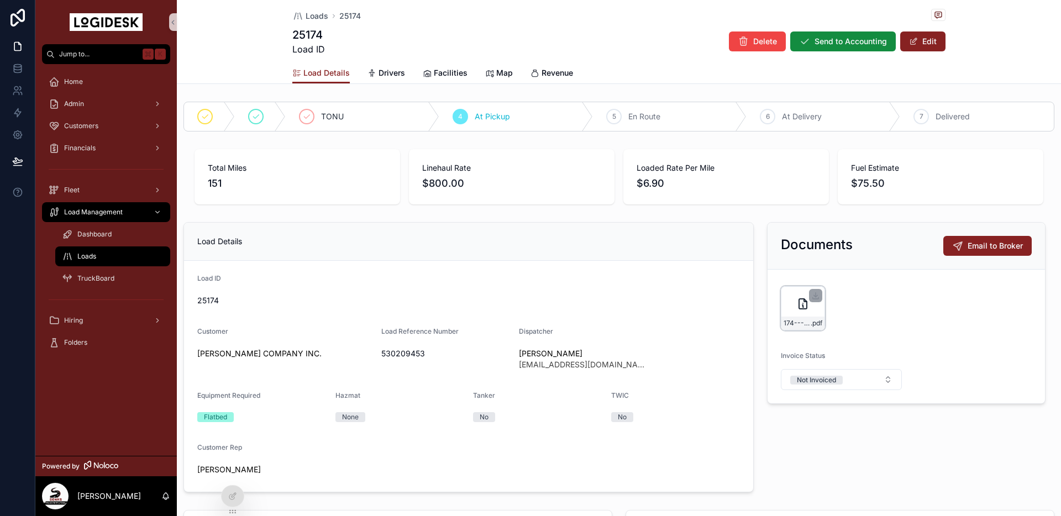 This screenshot has height=516, width=1061. I want to click on a: Home, so click(106, 82).